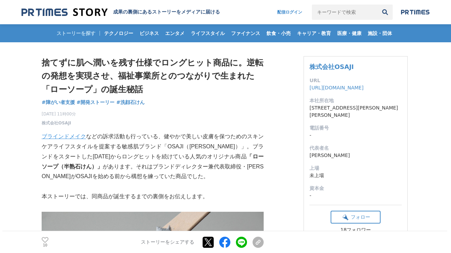 The image size is (451, 253). I want to click on span: #障がい者支援, so click(58, 102).